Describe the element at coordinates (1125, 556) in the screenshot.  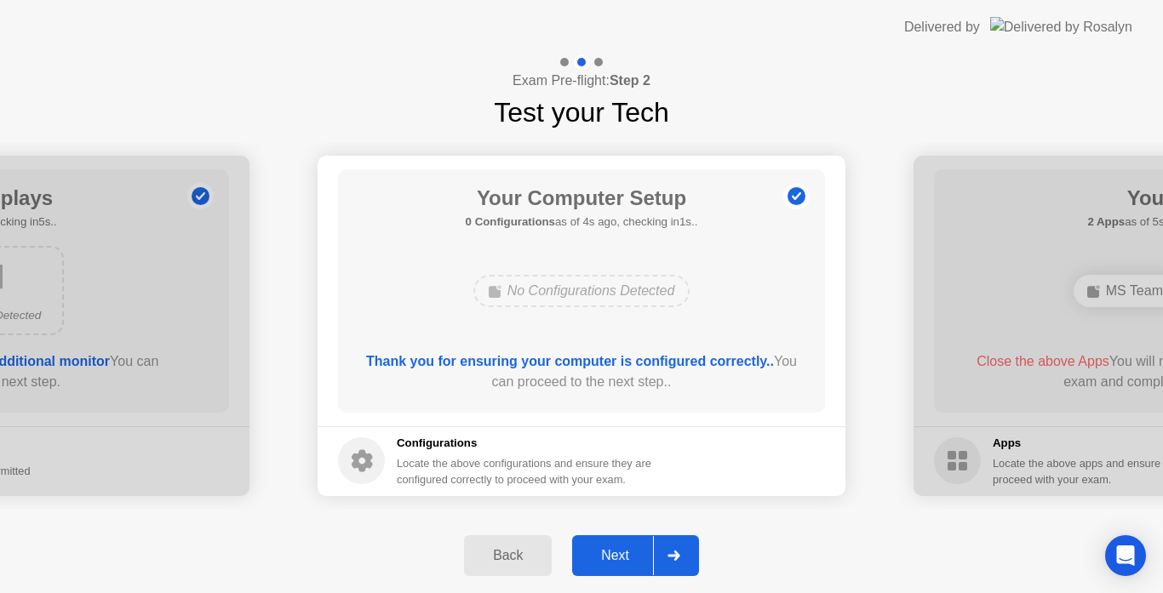
I see `div: Open Intercom Messenger` at that location.